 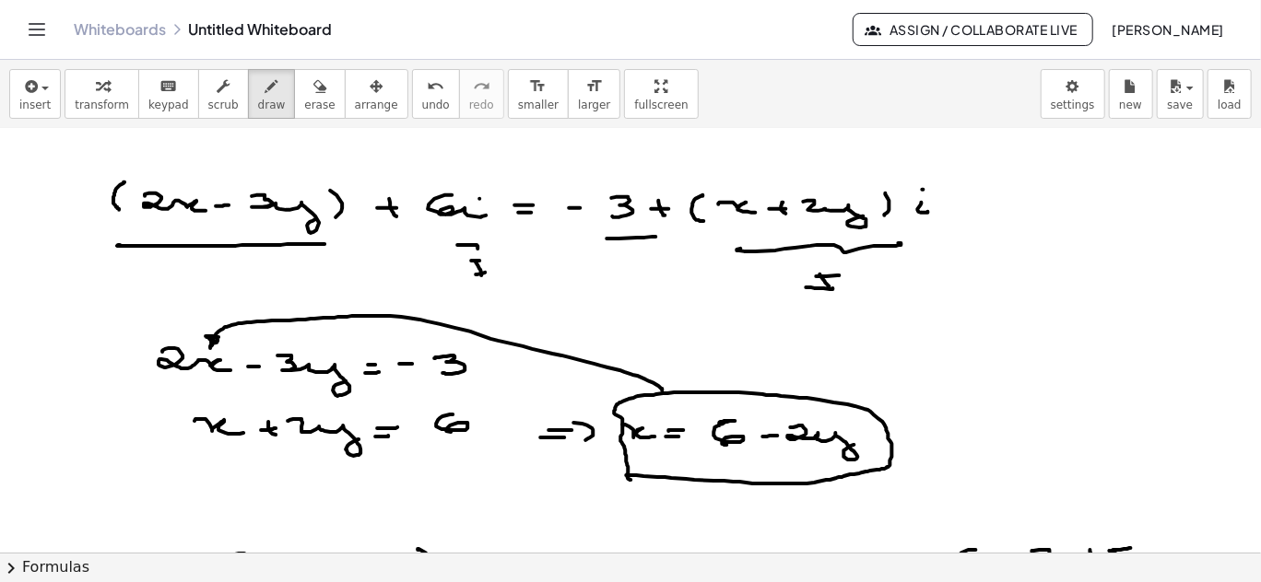 What do you see at coordinates (481, 105) in the screenshot?
I see `span: redo` at bounding box center [481, 105].